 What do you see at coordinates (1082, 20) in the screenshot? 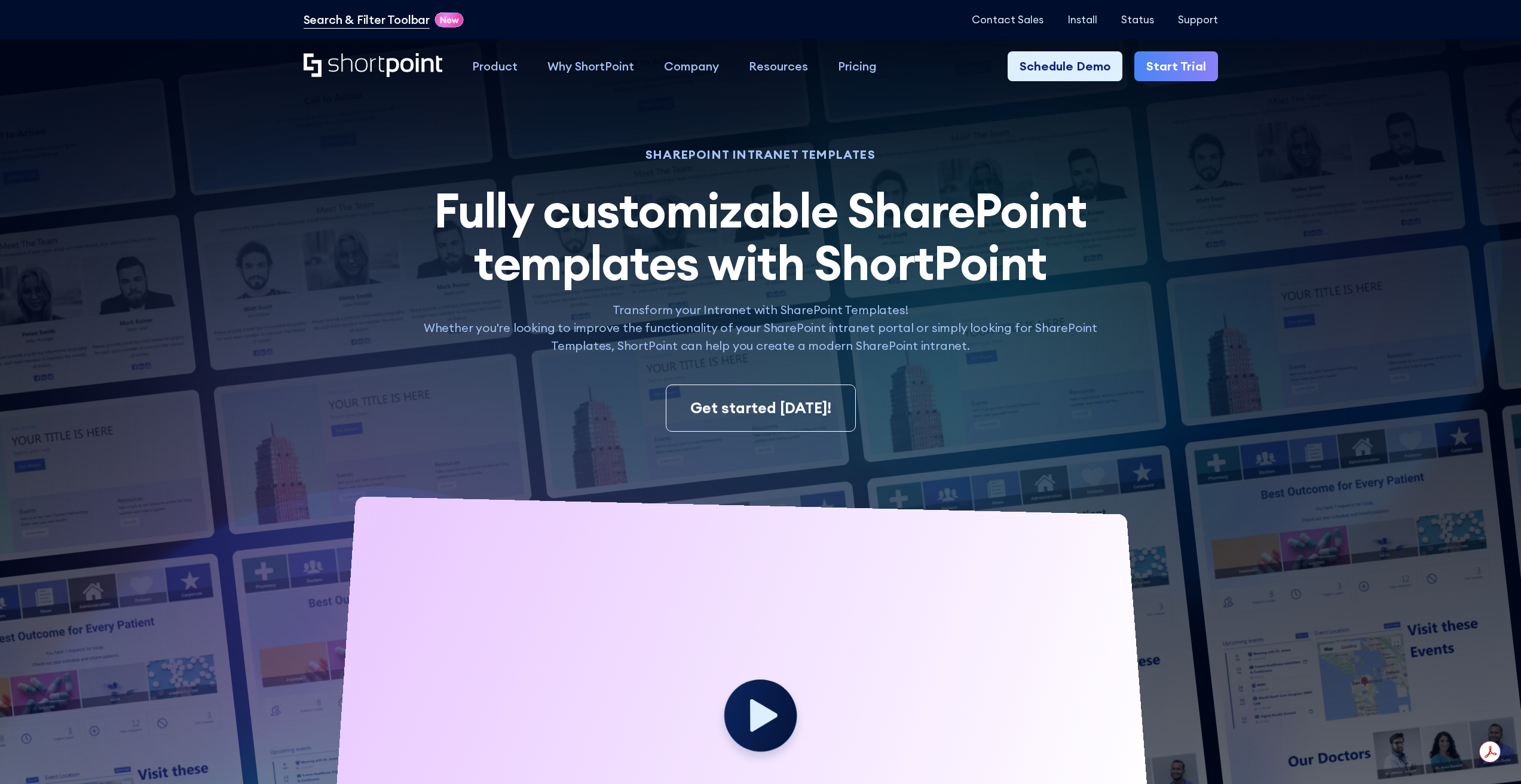
I see `a: Install` at bounding box center [1082, 20].